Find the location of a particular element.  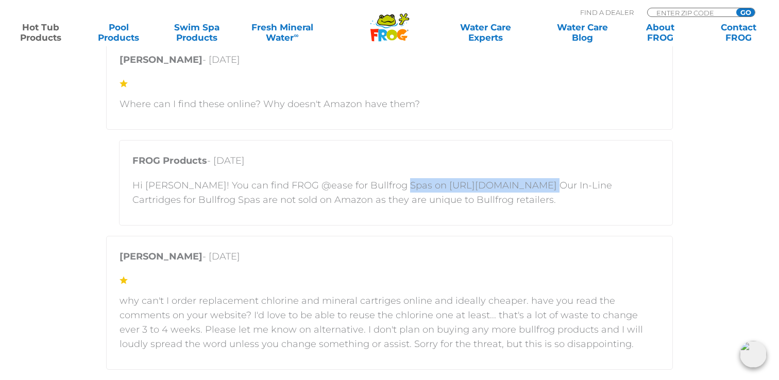

input: Zip Code Form is located at coordinates (690, 12).